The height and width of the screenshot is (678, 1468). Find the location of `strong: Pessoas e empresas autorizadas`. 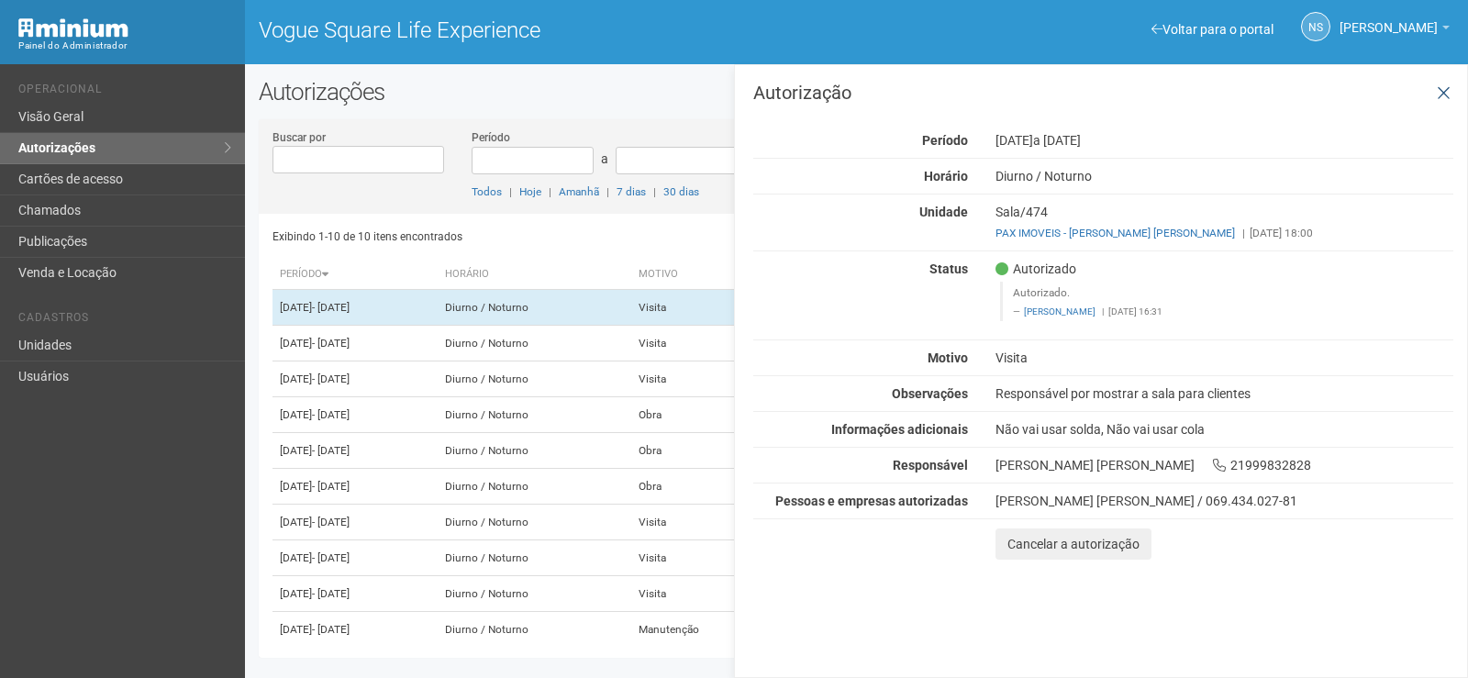

strong: Pessoas e empresas autorizadas is located at coordinates (872, 501).